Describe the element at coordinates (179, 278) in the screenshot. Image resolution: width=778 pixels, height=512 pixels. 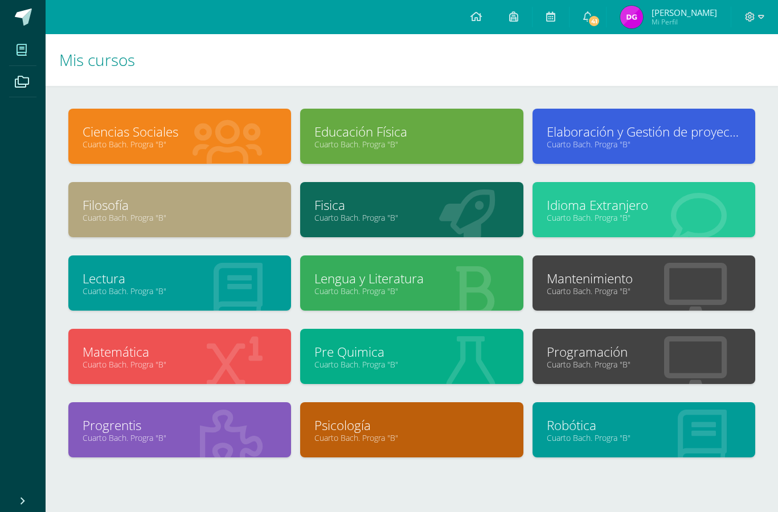
I see `a: Lectura` at that location.